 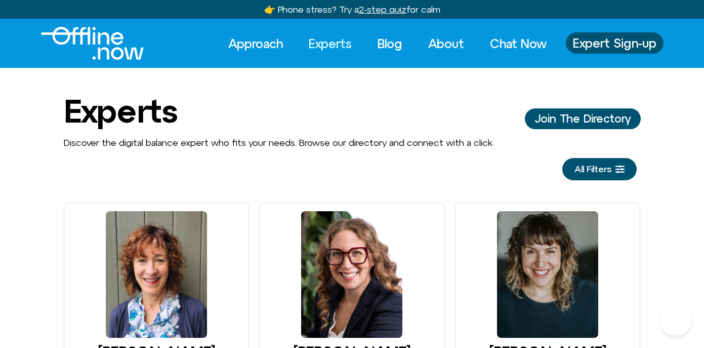 I want to click on a: About, so click(x=446, y=44).